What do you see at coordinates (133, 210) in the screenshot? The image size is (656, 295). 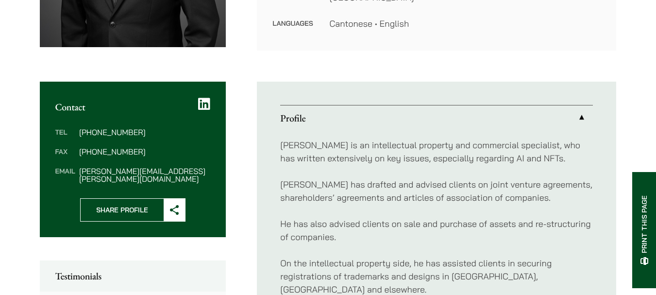 I see `button: Share Profile` at bounding box center [133, 210].